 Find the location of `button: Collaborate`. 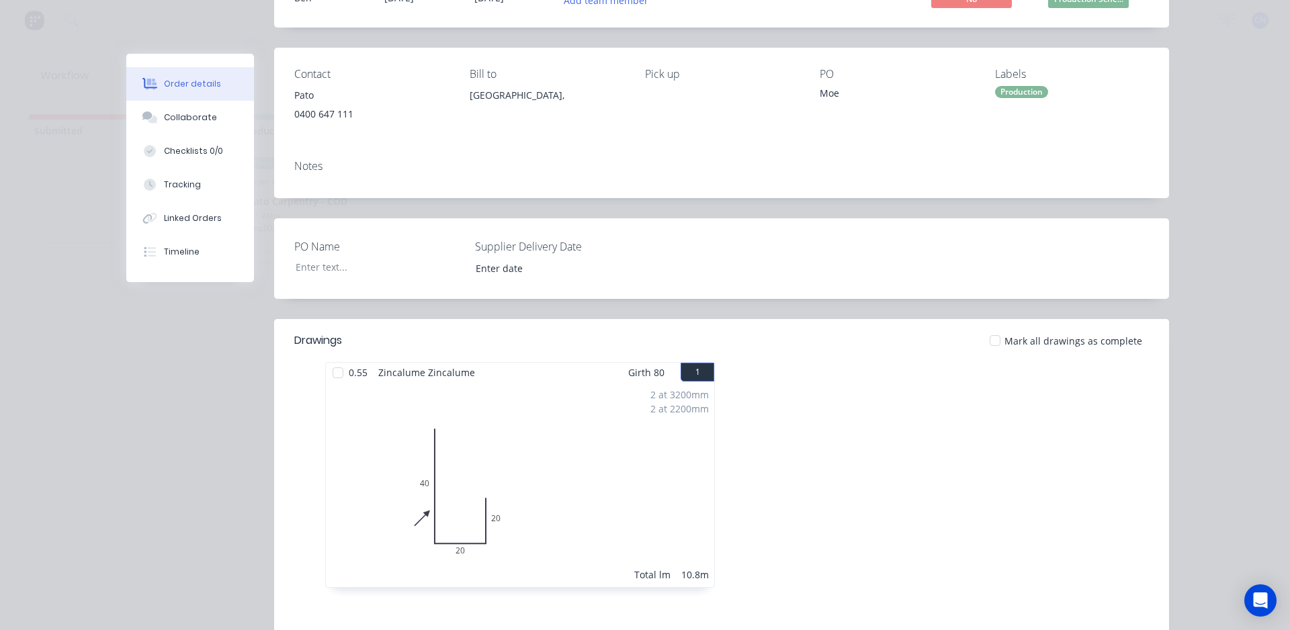

button: Collaborate is located at coordinates (190, 118).